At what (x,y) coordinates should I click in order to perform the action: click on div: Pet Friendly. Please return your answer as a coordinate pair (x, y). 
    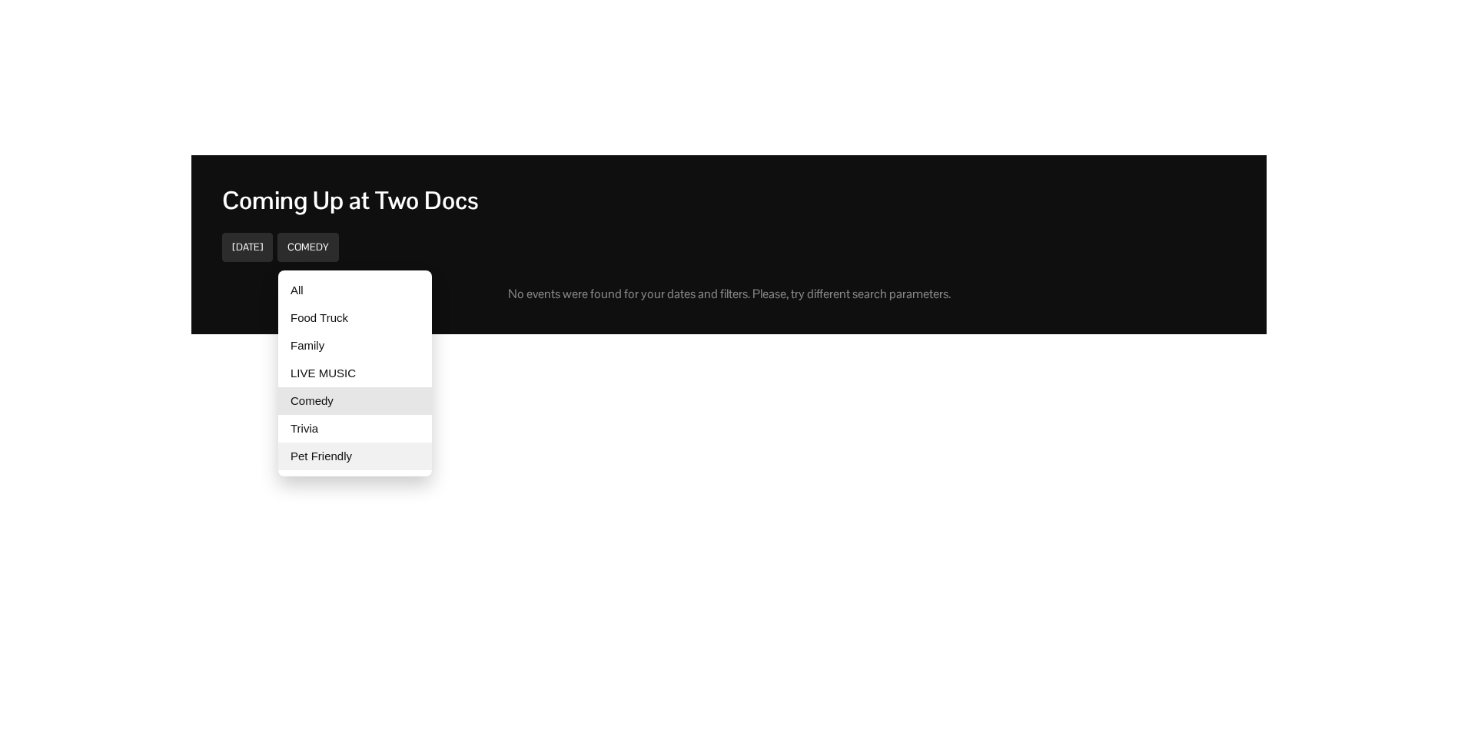
    Looking at the image, I should click on (355, 456).